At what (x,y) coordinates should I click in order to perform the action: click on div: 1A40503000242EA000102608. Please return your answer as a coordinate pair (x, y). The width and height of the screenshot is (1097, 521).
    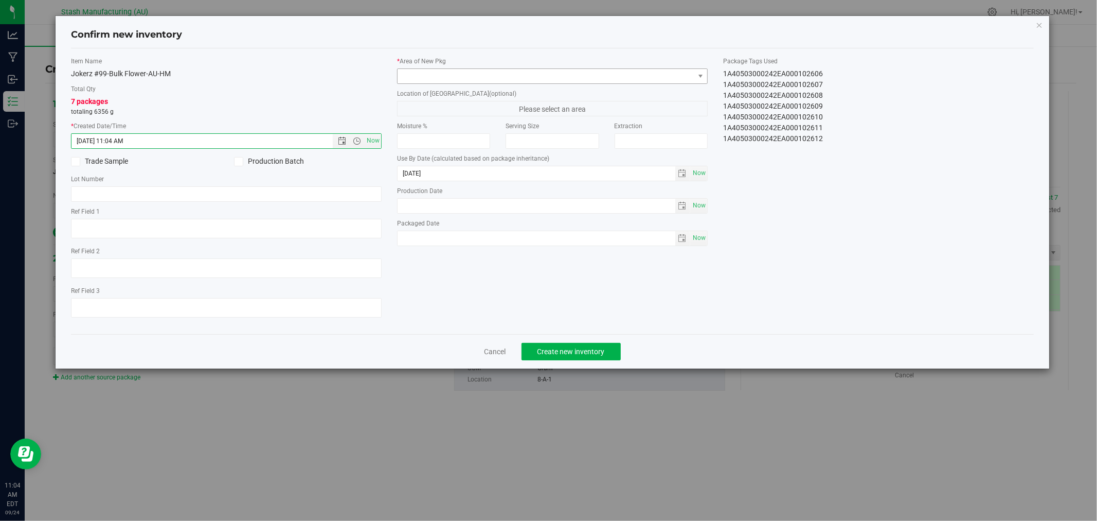
    Looking at the image, I should click on (879, 95).